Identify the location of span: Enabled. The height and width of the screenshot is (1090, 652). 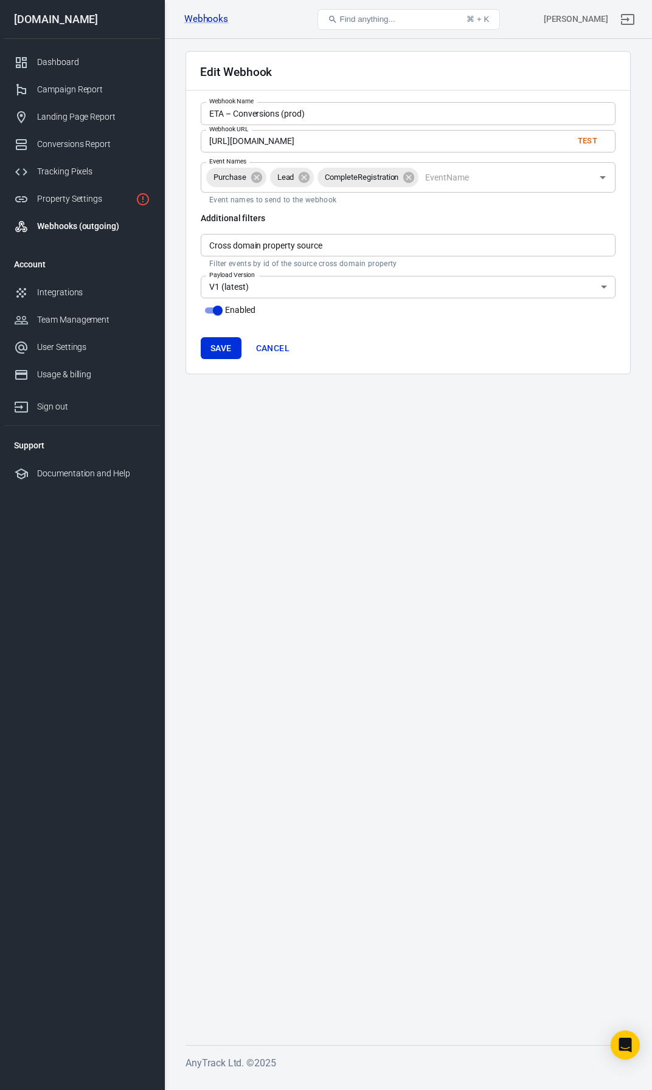
(240, 310).